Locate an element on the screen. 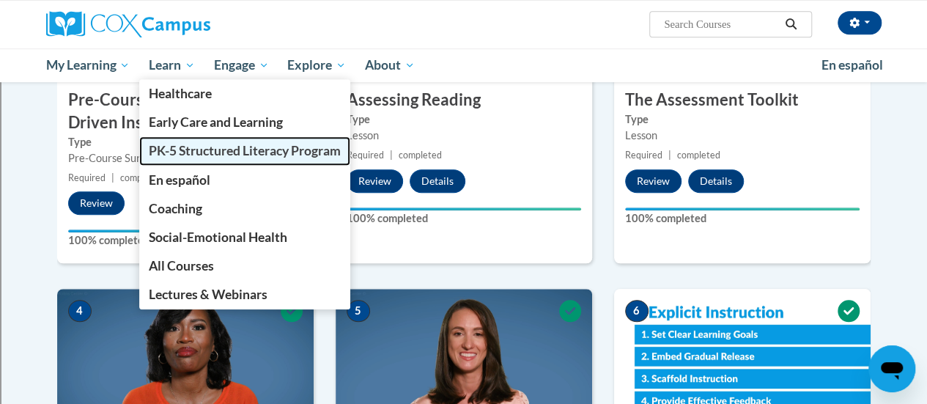 The width and height of the screenshot is (927, 404). a: My Learning is located at coordinates (88, 65).